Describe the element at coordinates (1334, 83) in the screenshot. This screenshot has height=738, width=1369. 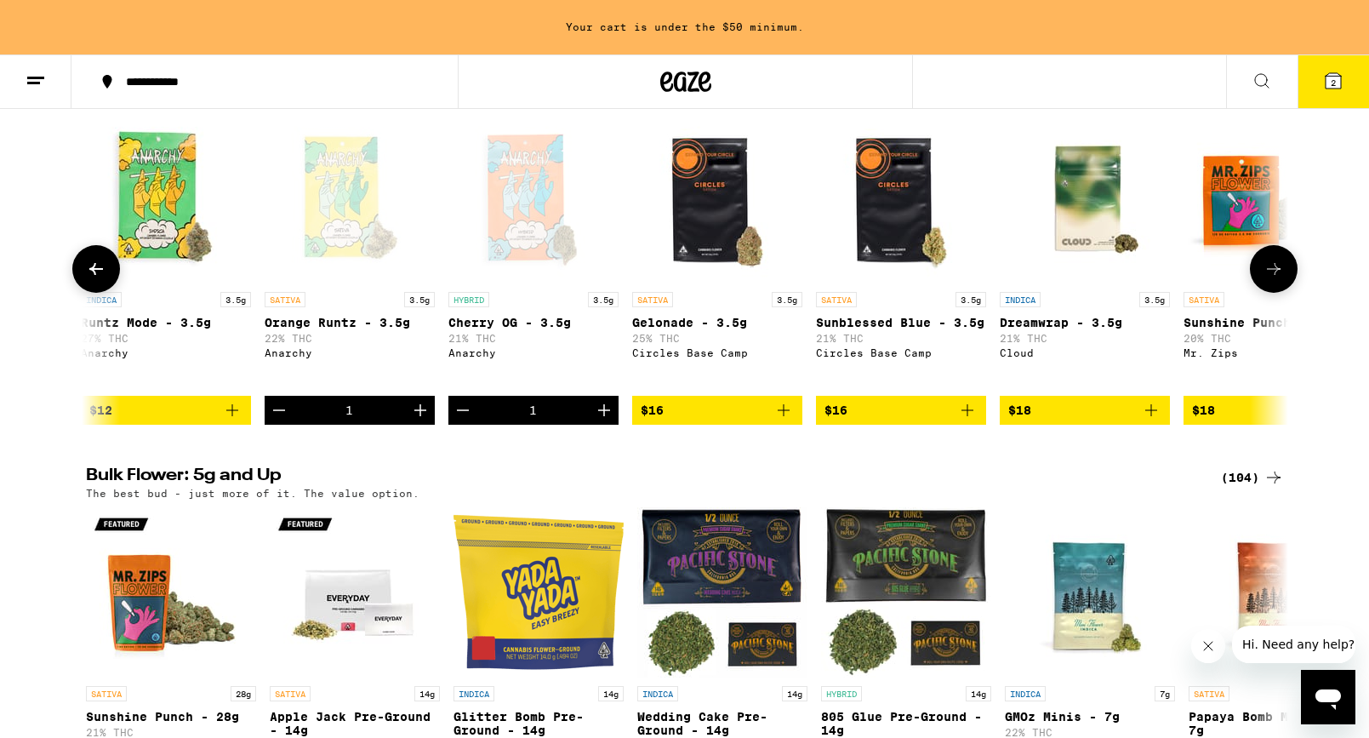
I see `span: 2` at that location.